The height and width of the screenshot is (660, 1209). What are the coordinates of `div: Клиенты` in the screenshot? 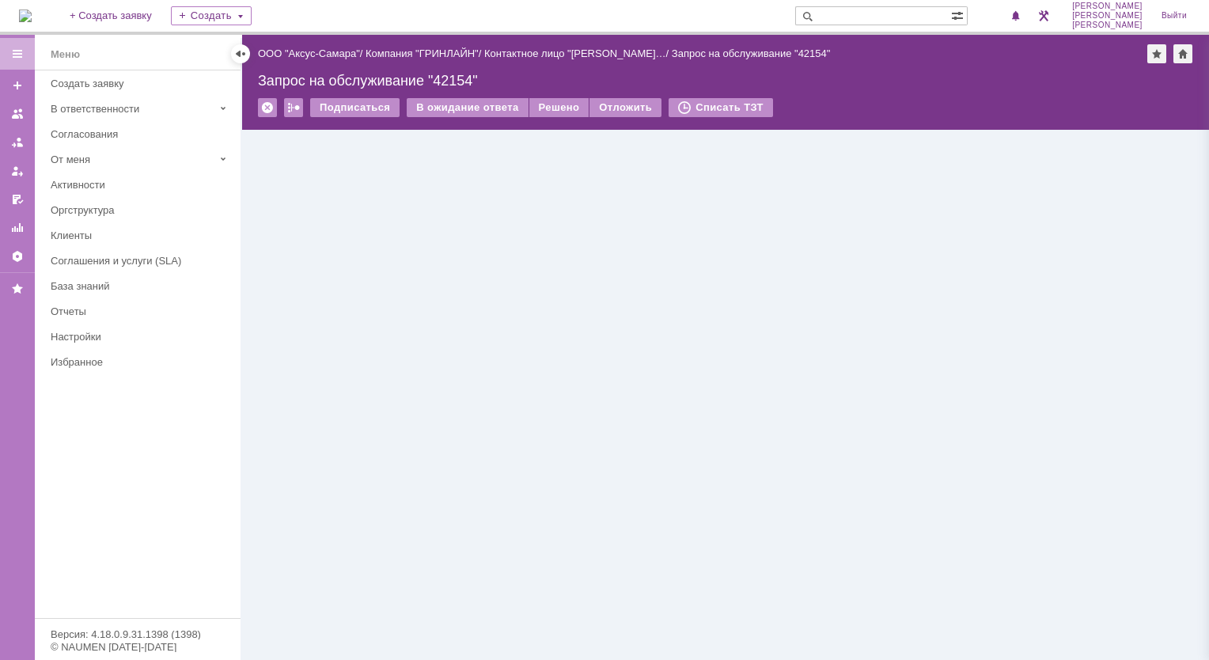 It's located at (141, 235).